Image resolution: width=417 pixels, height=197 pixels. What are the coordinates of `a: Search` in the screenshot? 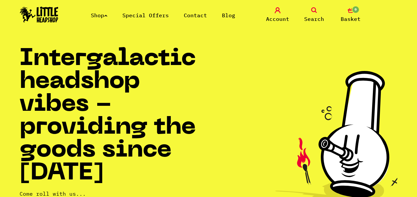 It's located at (314, 15).